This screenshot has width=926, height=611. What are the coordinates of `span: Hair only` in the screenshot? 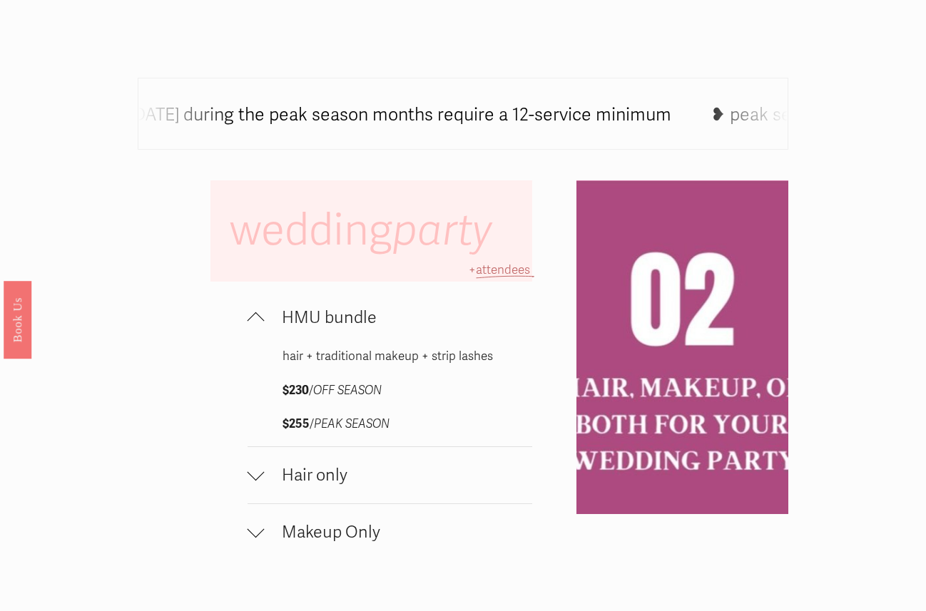 It's located at (398, 475).